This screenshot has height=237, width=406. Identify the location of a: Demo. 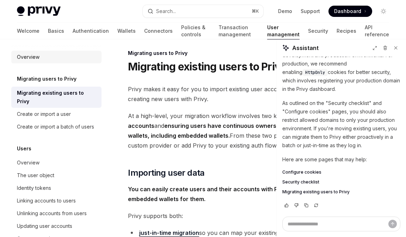
(285, 11).